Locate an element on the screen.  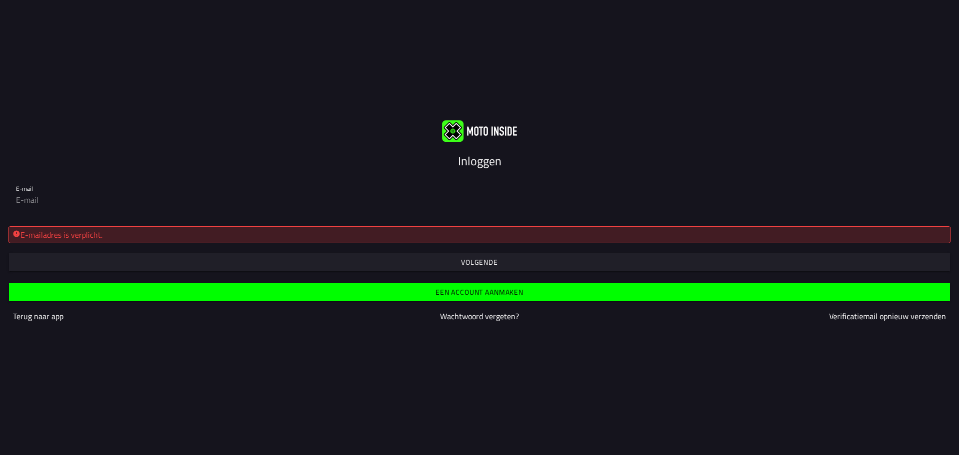
font: Verificatiemail opnieuw verzenden is located at coordinates (888, 316).